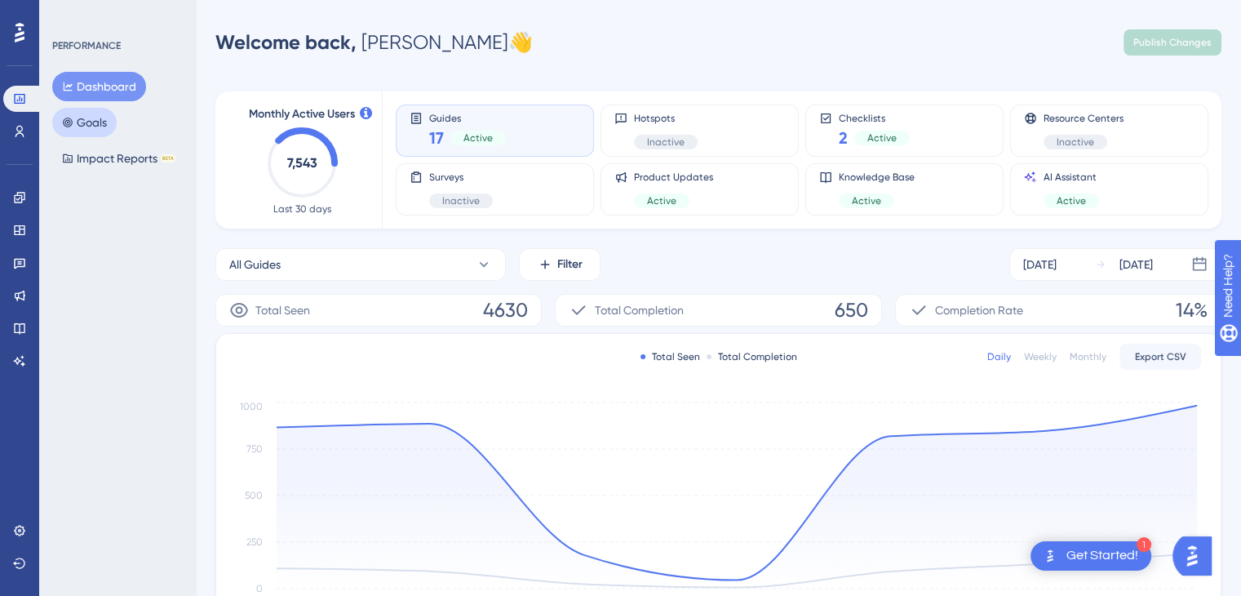 The width and height of the screenshot is (1241, 596). Describe the element at coordinates (87, 46) in the screenshot. I see `div: PERFORMANCE` at that location.